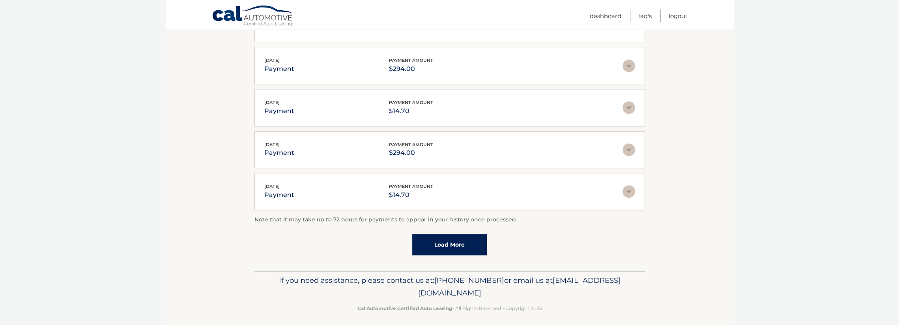 Image resolution: width=899 pixels, height=325 pixels. What do you see at coordinates (645, 16) in the screenshot?
I see `a: FAQ's` at bounding box center [645, 16].